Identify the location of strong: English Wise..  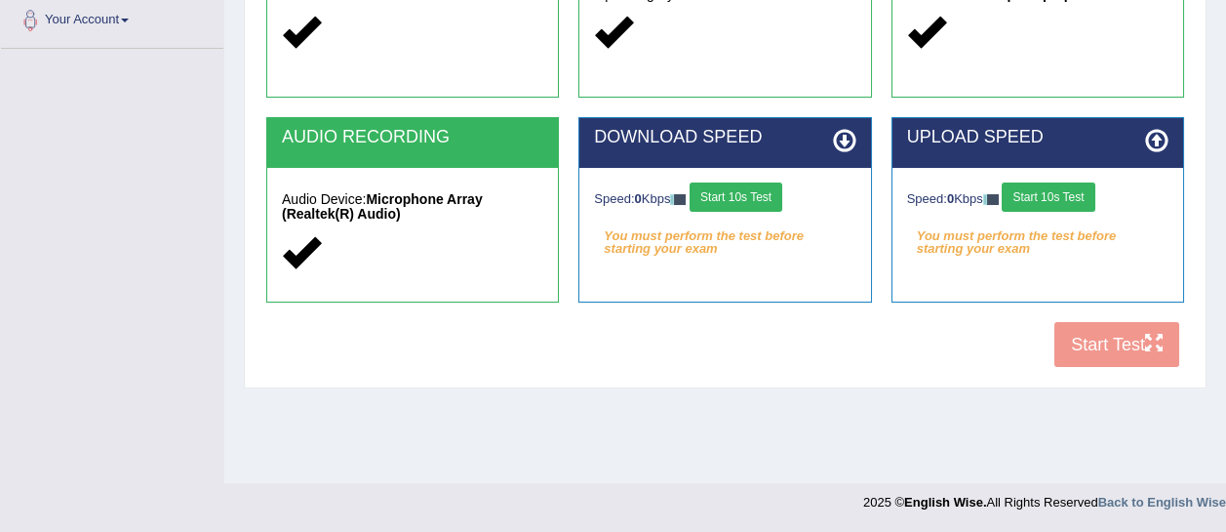
(945, 501).